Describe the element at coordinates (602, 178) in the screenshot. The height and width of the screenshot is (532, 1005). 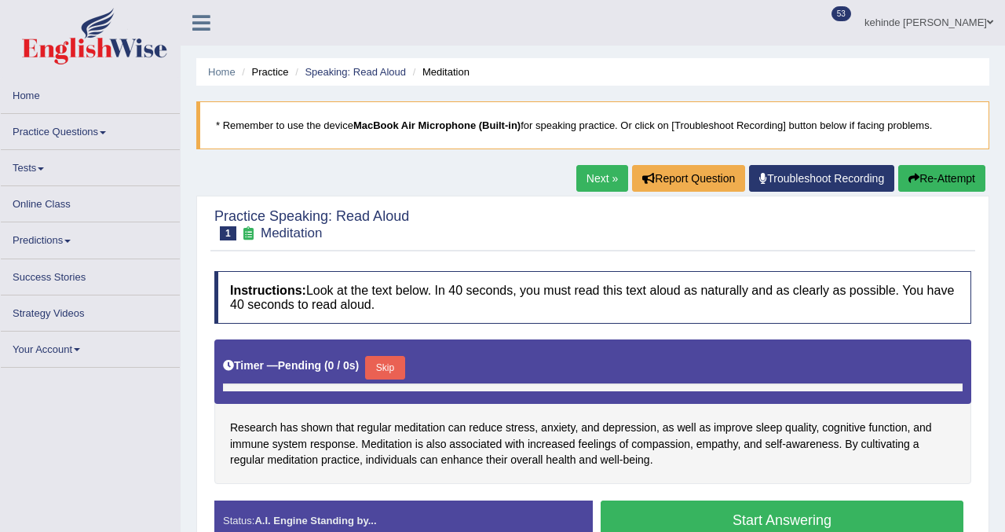
I see `a: Next »` at that location.